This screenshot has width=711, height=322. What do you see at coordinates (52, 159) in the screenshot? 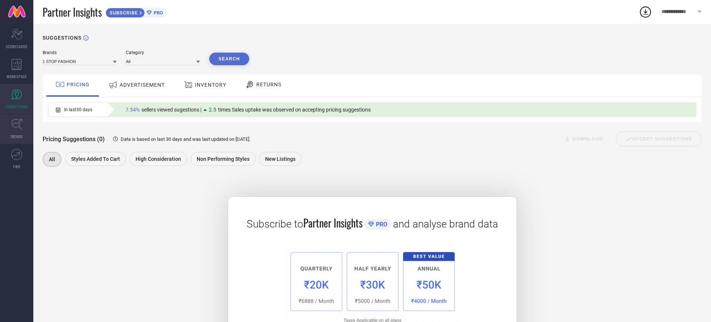
I see `span: All` at bounding box center [52, 159].